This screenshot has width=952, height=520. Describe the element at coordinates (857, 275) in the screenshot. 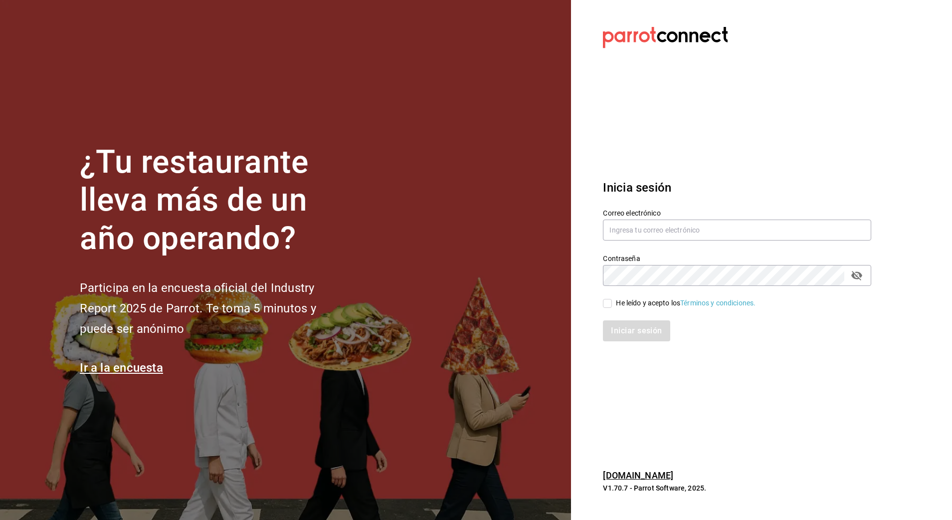

I see `button: passwordField` at that location.